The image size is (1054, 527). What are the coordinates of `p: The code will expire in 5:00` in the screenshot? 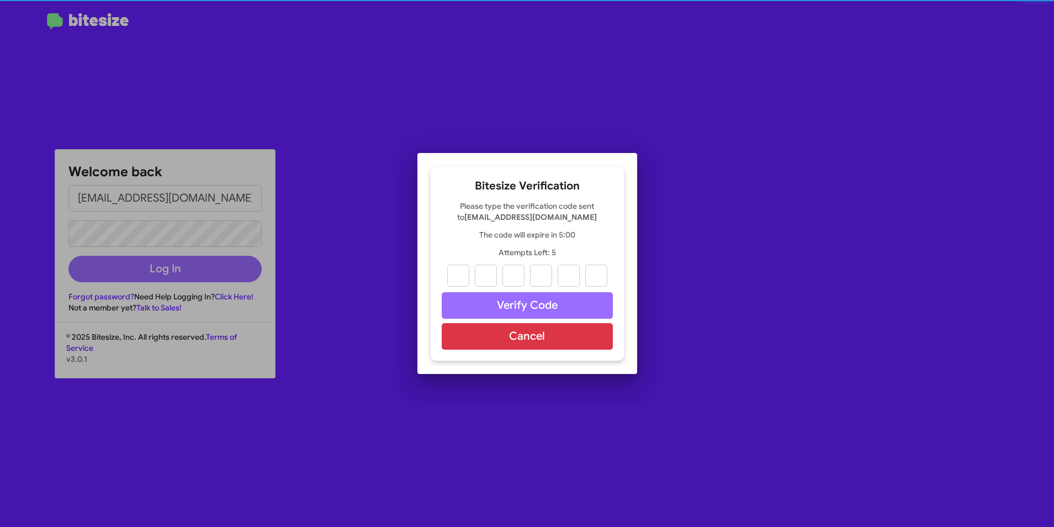 It's located at (527, 235).